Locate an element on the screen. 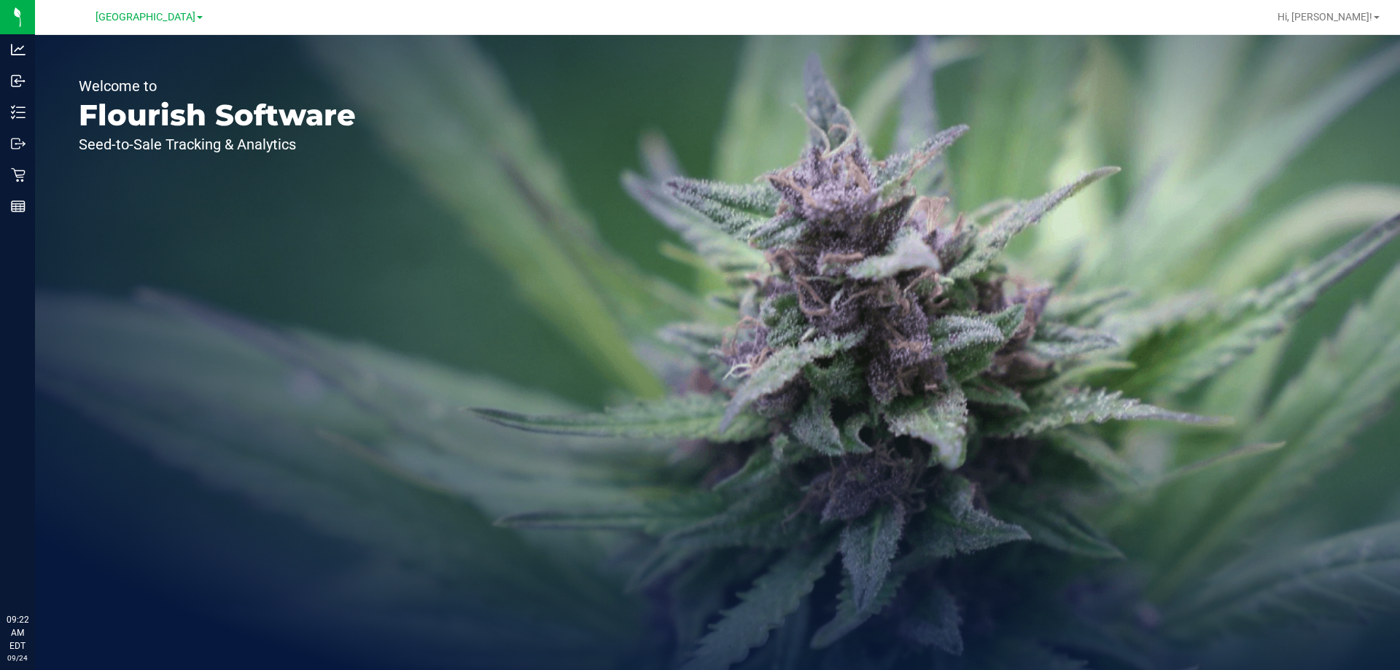 This screenshot has width=1400, height=670. p: 09:22 AM EDT is located at coordinates (17, 633).